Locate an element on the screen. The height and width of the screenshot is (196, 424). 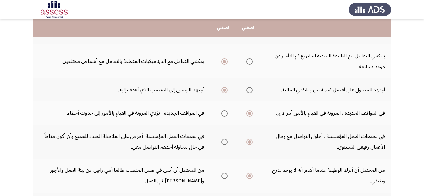
td: أجتهد للوصول إلى المنصب الذي أهدف إليه. is located at coordinates (122, 90).